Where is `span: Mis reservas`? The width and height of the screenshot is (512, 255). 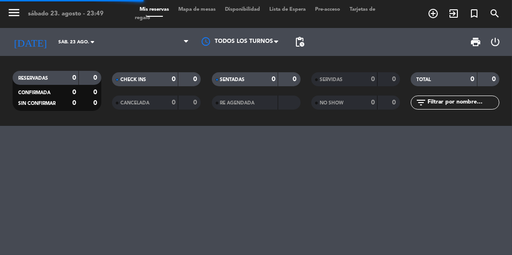
span: Mis reservas is located at coordinates (154, 9).